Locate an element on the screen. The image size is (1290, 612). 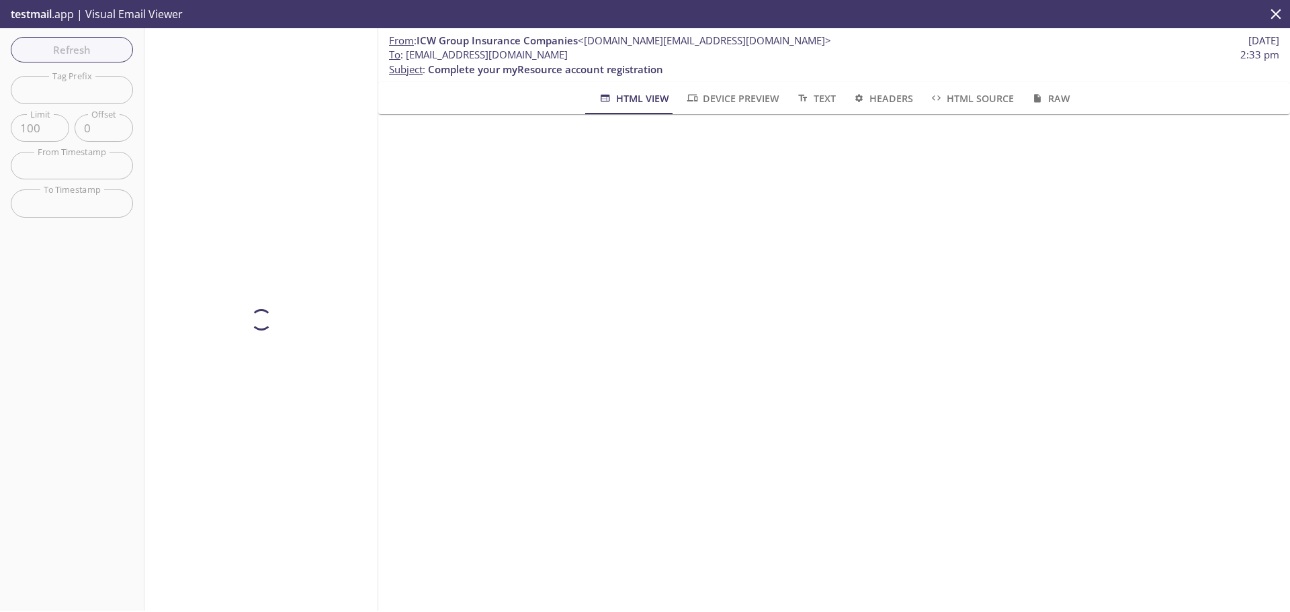
span: ICW Group Insurance Companies is located at coordinates (497, 40).